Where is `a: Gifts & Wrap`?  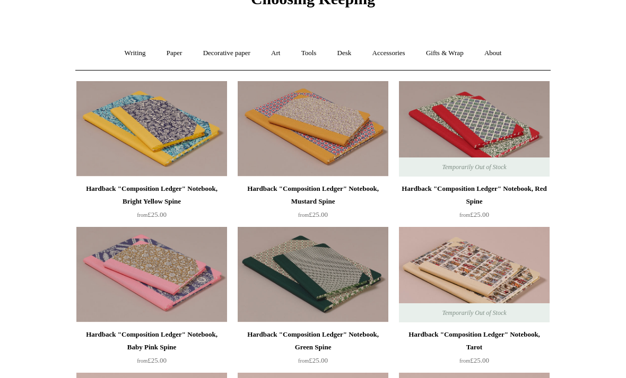
a: Gifts & Wrap is located at coordinates (444, 53).